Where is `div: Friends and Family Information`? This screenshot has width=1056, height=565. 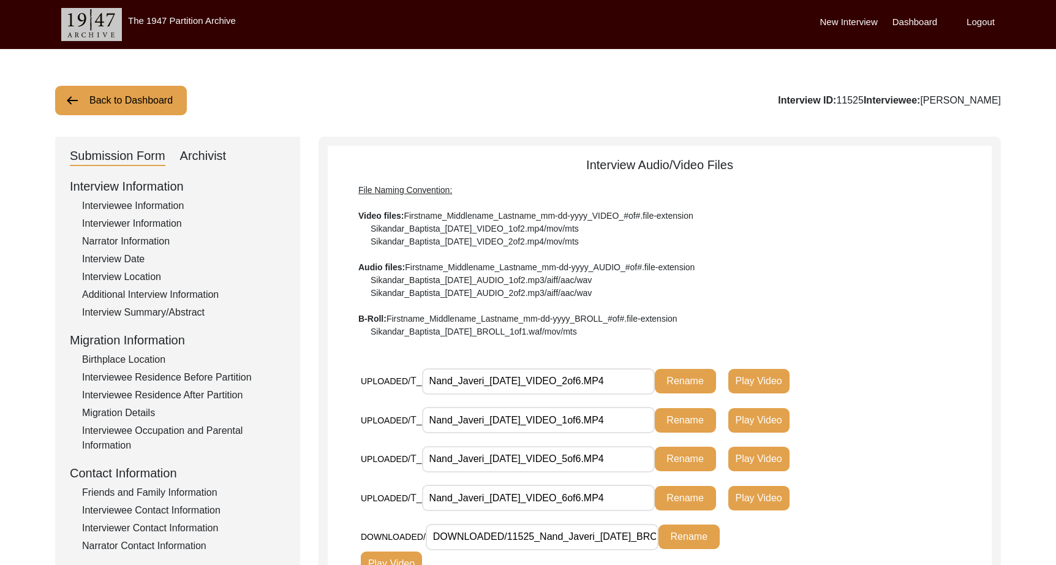
div: Friends and Family Information is located at coordinates (184, 492).